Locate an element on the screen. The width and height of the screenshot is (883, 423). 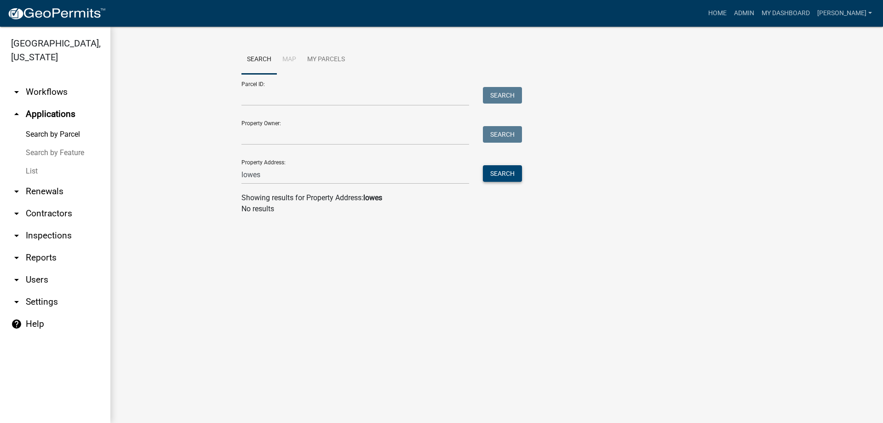
a: Search is located at coordinates (259, 60).